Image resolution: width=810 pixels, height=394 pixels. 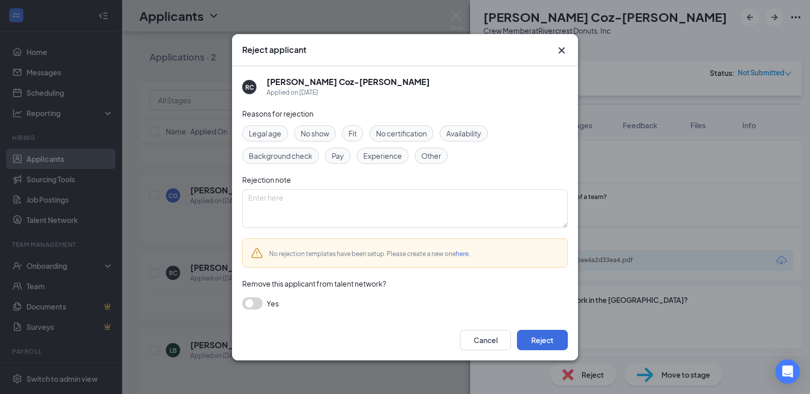 I want to click on div: Open Intercom Messenger, so click(x=788, y=372).